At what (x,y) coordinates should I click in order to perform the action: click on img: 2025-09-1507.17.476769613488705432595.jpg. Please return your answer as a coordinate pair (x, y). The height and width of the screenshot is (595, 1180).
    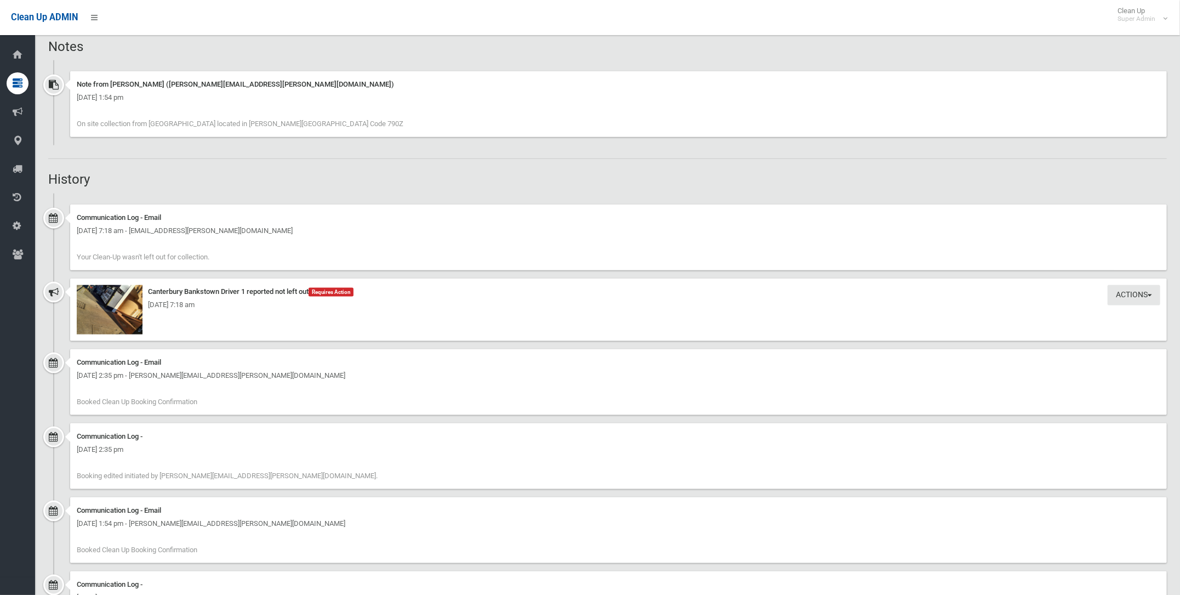
    Looking at the image, I should click on (110, 310).